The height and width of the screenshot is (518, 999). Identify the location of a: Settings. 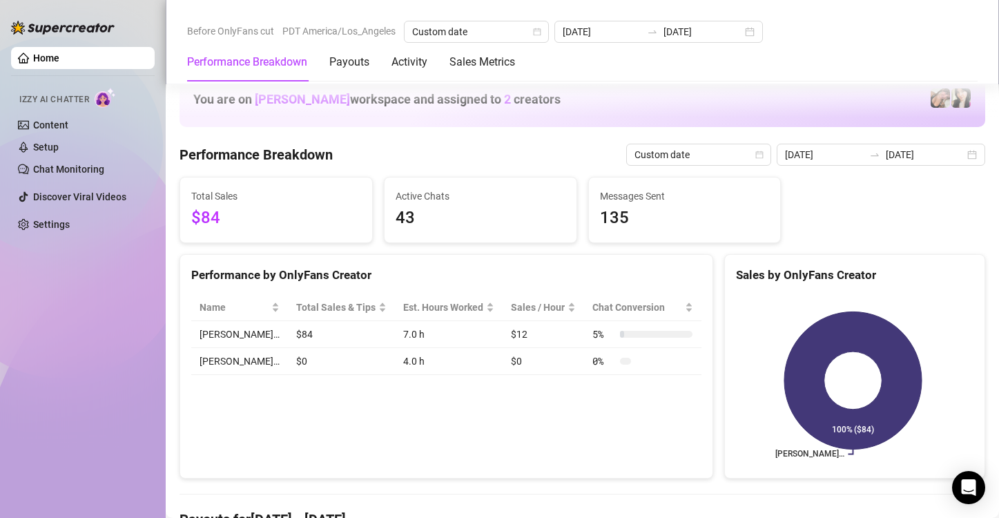
(51, 224).